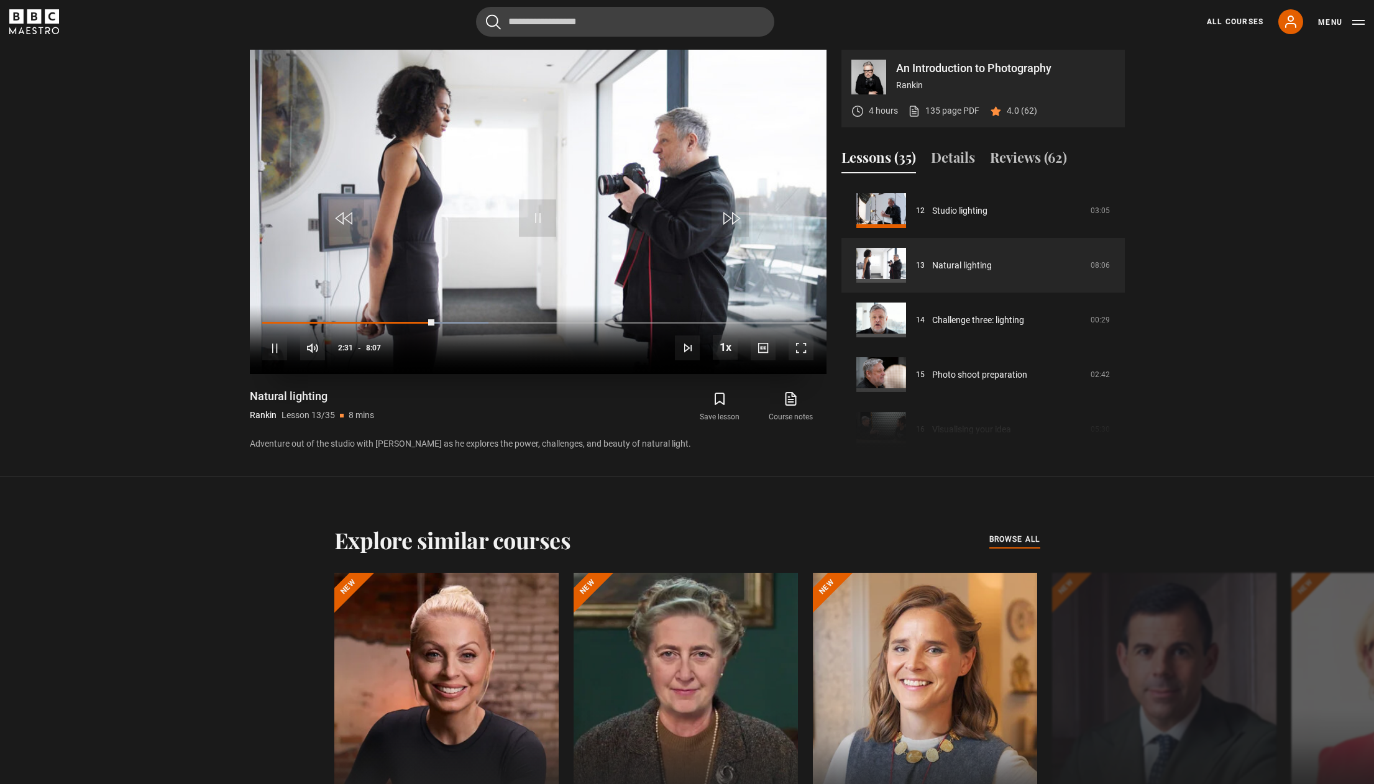 The width and height of the screenshot is (1374, 784). Describe the element at coordinates (978, 320) in the screenshot. I see `a: Challenge three: lighting` at that location.